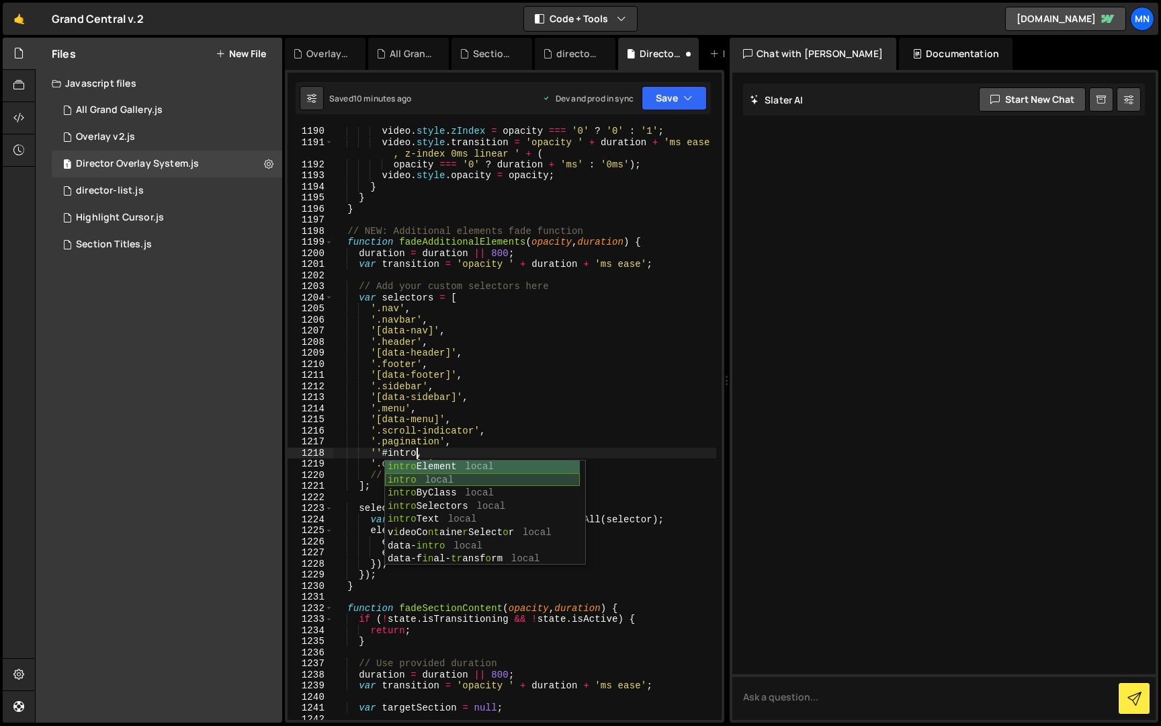 This screenshot has width=1161, height=726. What do you see at coordinates (310, 220) in the screenshot?
I see `div: 1197` at bounding box center [310, 220].